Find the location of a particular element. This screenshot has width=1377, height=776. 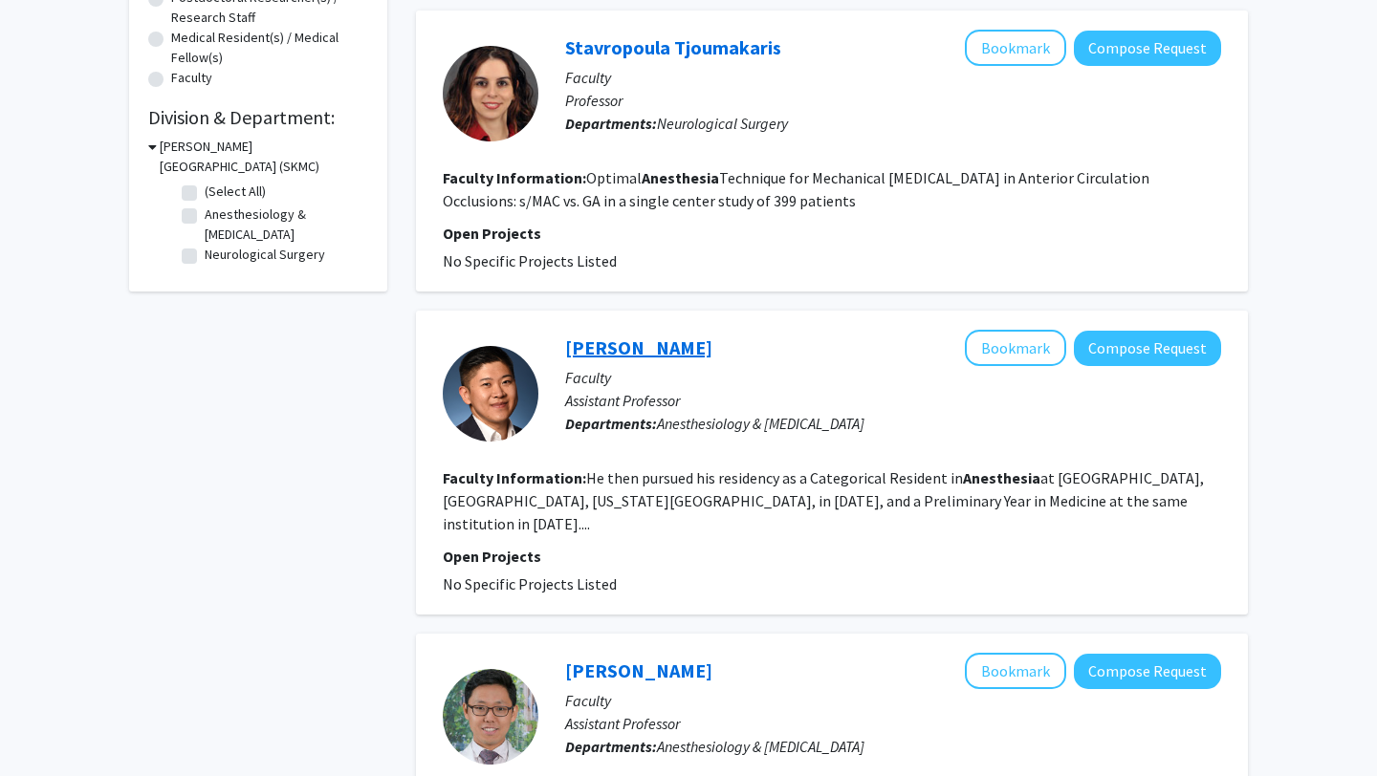

button: Compose Request to Kevin Min is located at coordinates (1147, 348).